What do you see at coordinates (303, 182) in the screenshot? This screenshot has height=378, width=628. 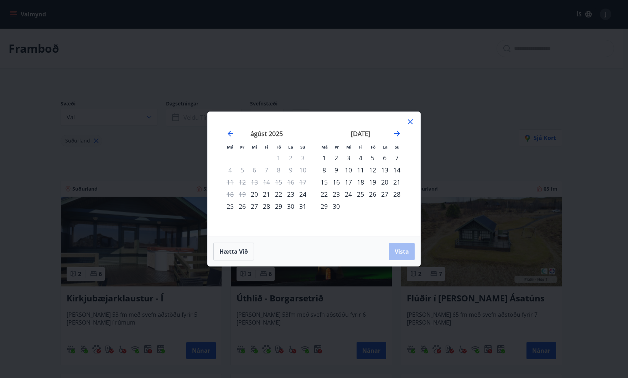 I see `td: Not available. sunnudagur, 17. ágúst 2025` at bounding box center [303, 182].